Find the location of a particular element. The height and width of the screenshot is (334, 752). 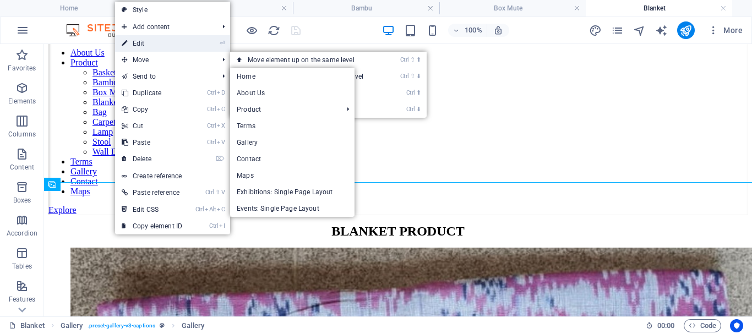

a: Contact is located at coordinates (292, 159).